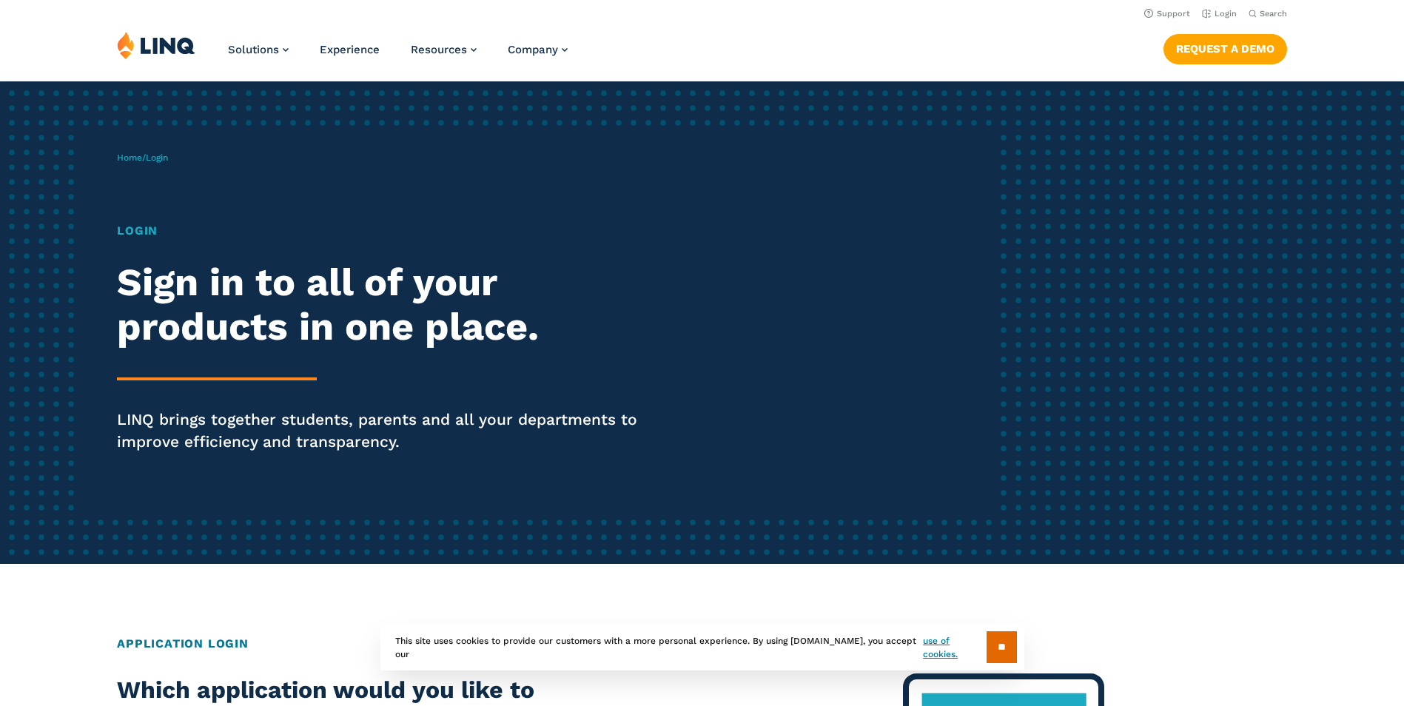 Image resolution: width=1404 pixels, height=706 pixels. Describe the element at coordinates (130, 158) in the screenshot. I see `a: Home` at that location.